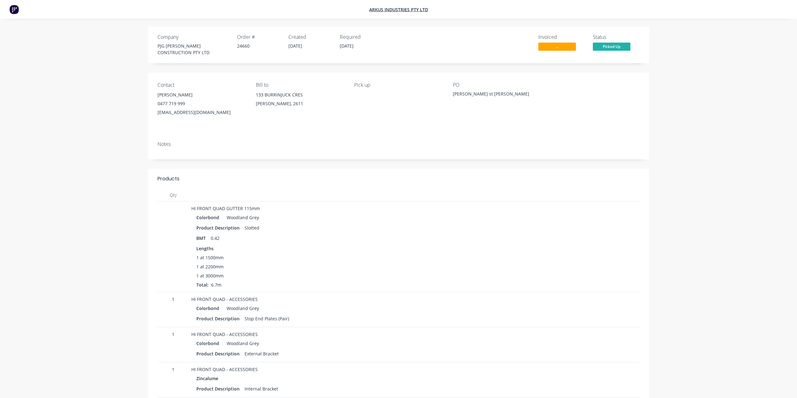 The height and width of the screenshot is (398, 797). I want to click on div: Notes, so click(399, 144).